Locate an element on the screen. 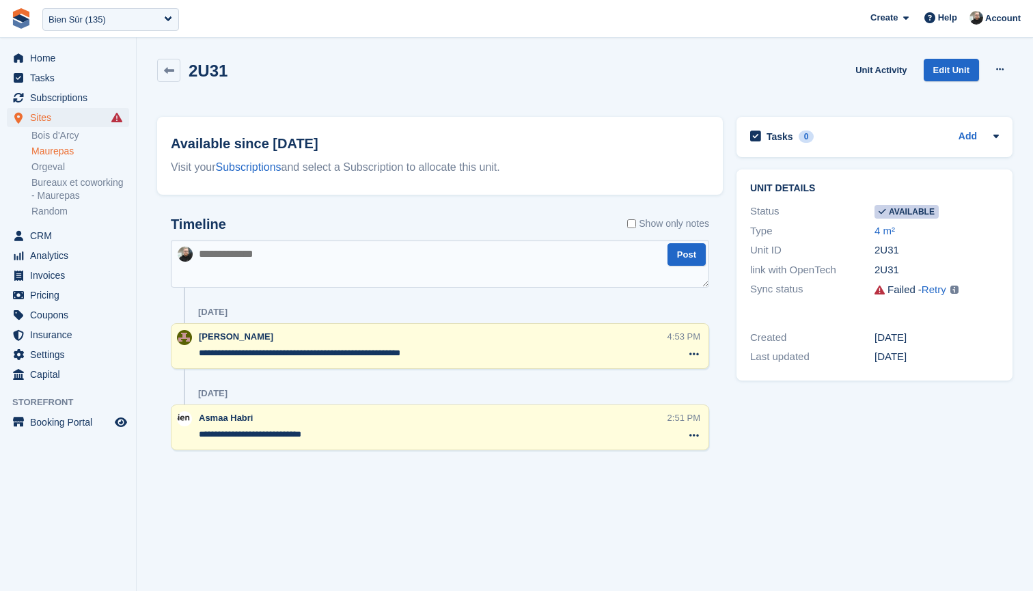  div: Sync status is located at coordinates (813, 290).